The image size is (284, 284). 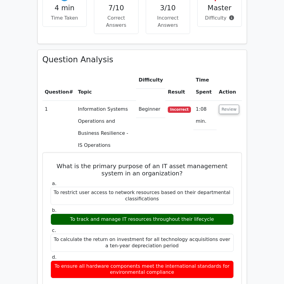 I want to click on p: Correct Answers, so click(x=116, y=22).